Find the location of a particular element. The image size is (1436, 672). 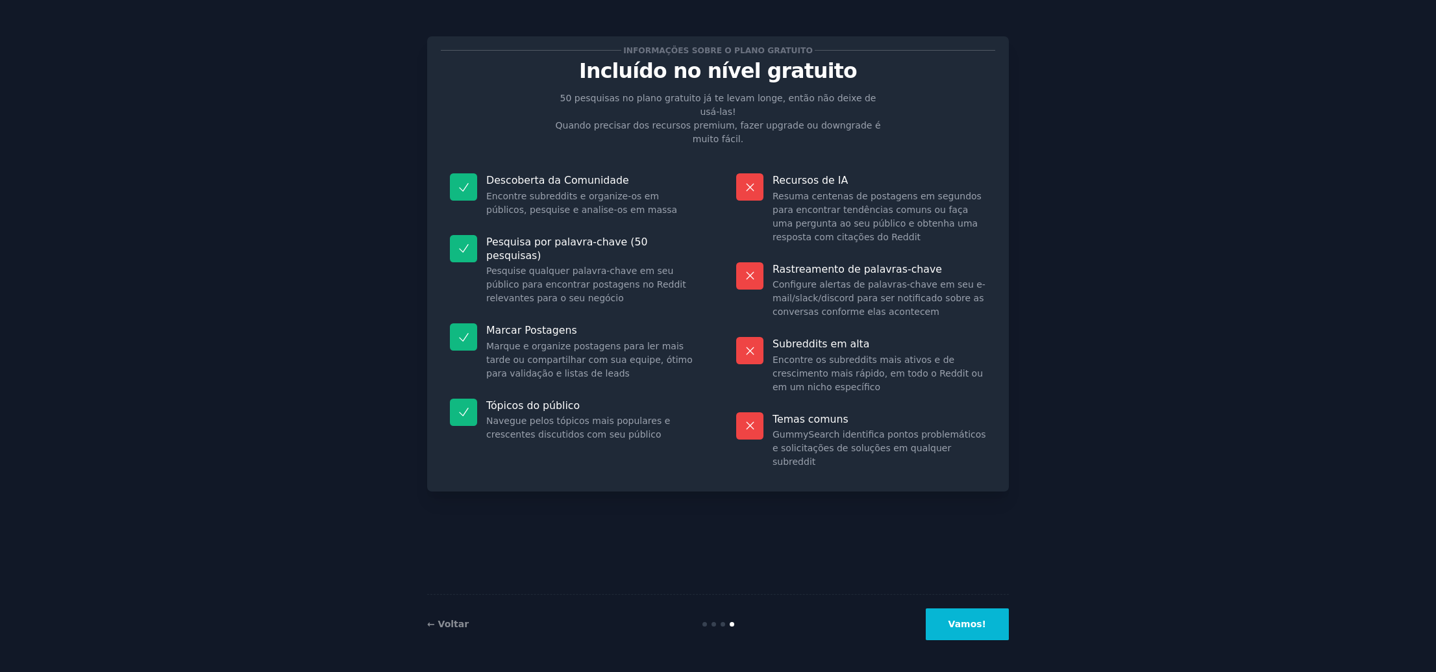

font: Subreddits em alta is located at coordinates (821, 343).